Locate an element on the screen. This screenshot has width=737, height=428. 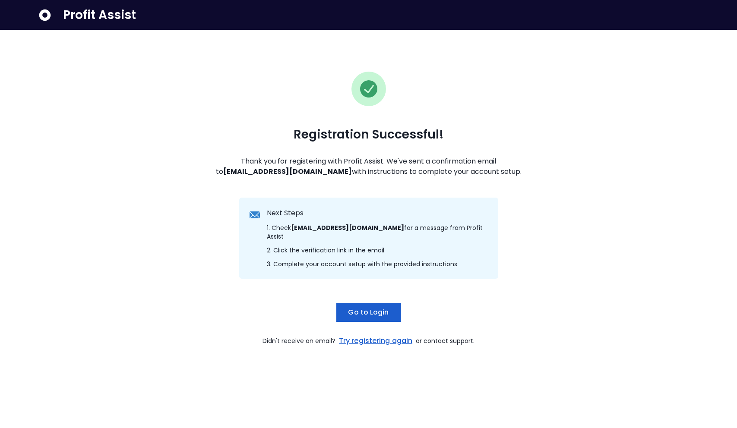
span: Didn't receive an email? or contact support. is located at coordinates (368, 341).